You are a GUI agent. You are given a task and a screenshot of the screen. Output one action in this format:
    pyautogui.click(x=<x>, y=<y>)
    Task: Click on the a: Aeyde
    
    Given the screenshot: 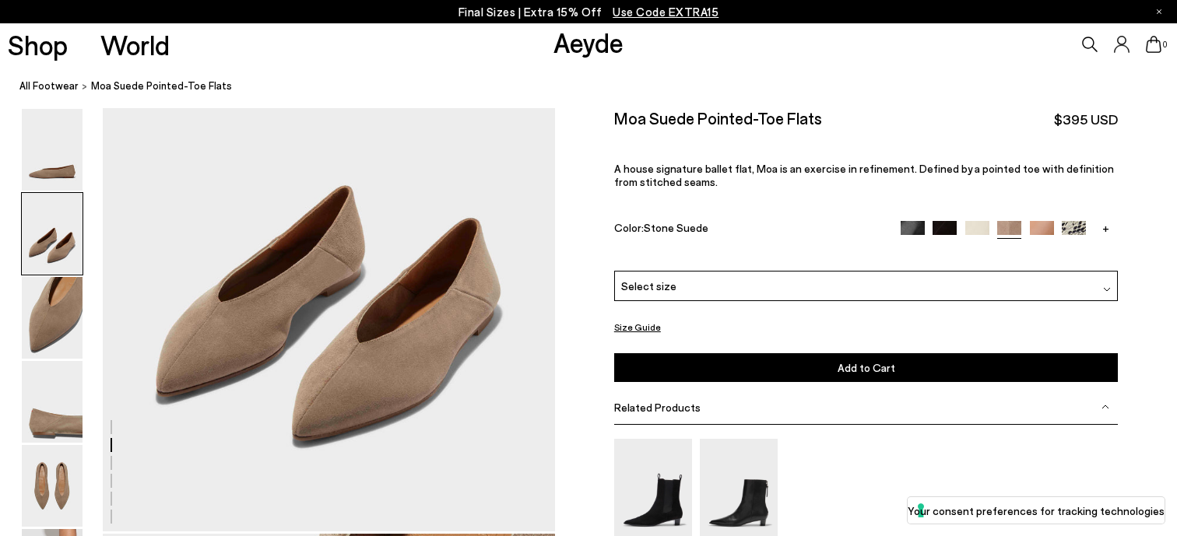 What is the action you would take?
    pyautogui.click(x=588, y=42)
    